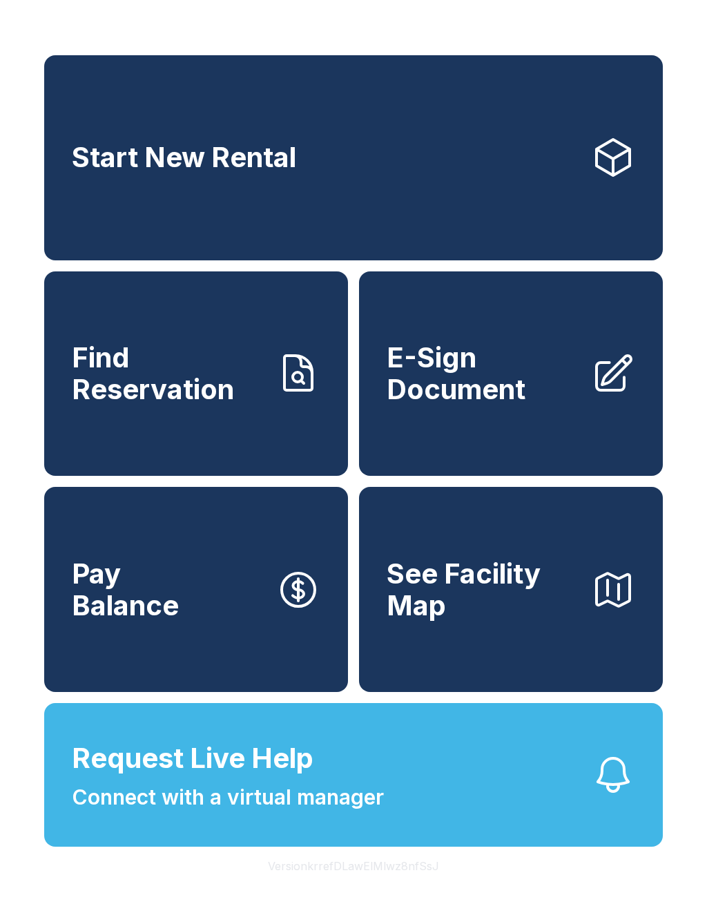  Describe the element at coordinates (184, 157) in the screenshot. I see `span: Start New Rental` at that location.